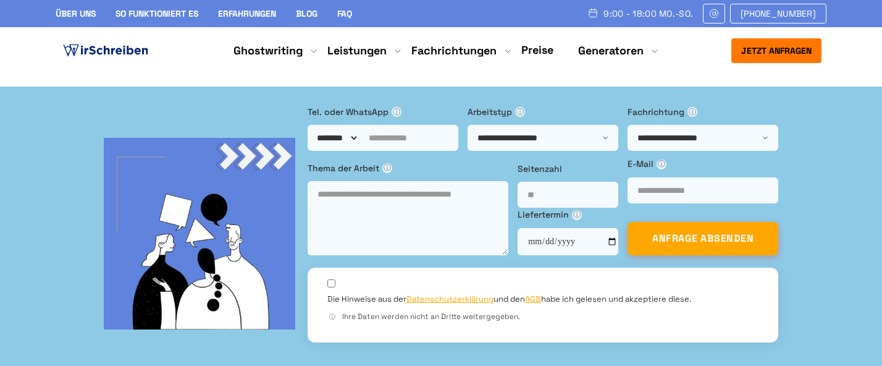 Image resolution: width=882 pixels, height=366 pixels. Describe the element at coordinates (454, 51) in the screenshot. I see `a: Fachrichtungen` at that location.